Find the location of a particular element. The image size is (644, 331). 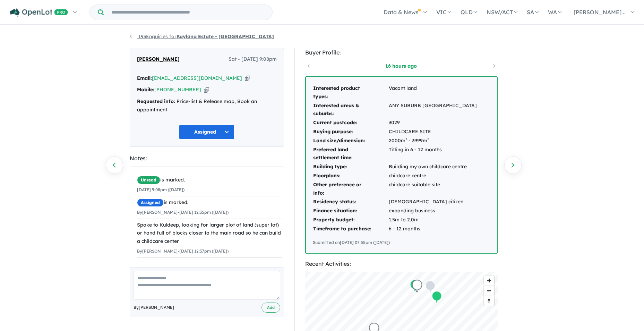

button: Zoom in is located at coordinates (489, 280).